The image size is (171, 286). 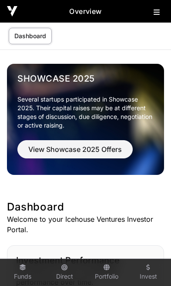 I want to click on a: Showcase 2025, so click(x=85, y=79).